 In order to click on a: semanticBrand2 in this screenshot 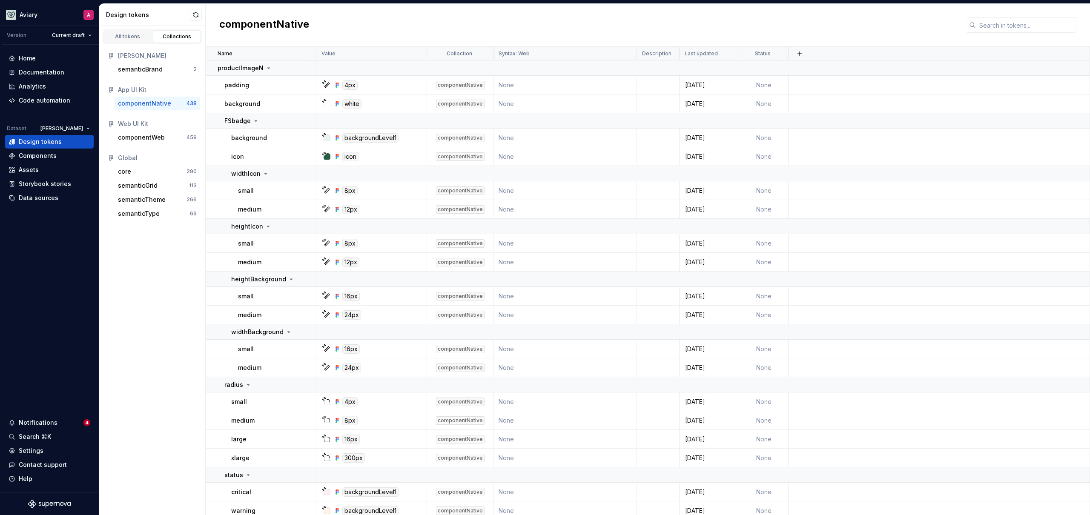, I will do `click(157, 69)`.